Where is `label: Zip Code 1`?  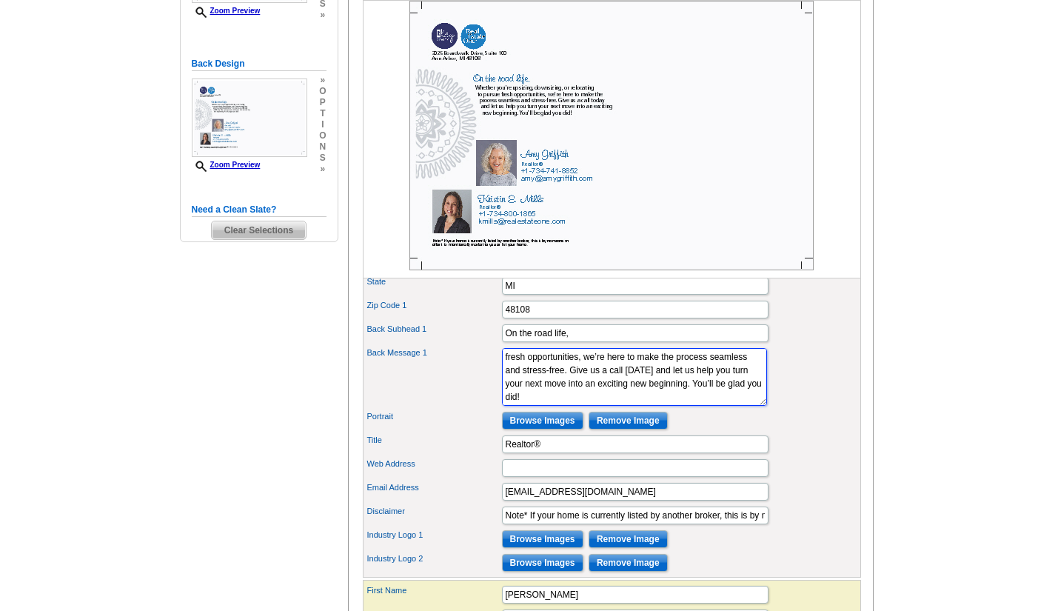
label: Zip Code 1 is located at coordinates (434, 305).